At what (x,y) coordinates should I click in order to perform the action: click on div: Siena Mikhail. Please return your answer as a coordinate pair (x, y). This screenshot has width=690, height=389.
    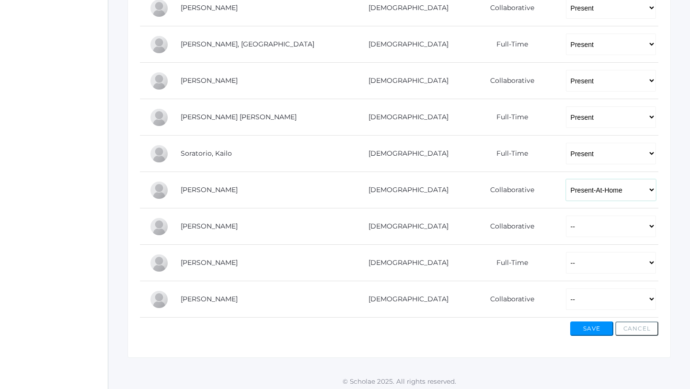
    Looking at the image, I should click on (159, 45).